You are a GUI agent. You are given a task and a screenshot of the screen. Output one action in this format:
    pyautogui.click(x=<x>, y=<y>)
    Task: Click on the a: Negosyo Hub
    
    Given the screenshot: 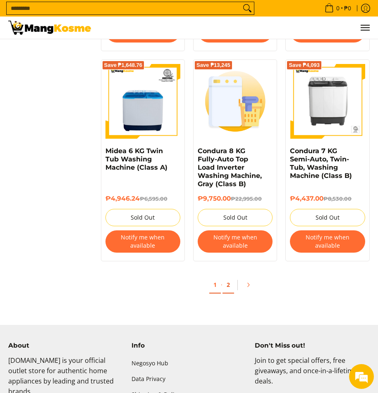 What is the action you would take?
    pyautogui.click(x=189, y=364)
    